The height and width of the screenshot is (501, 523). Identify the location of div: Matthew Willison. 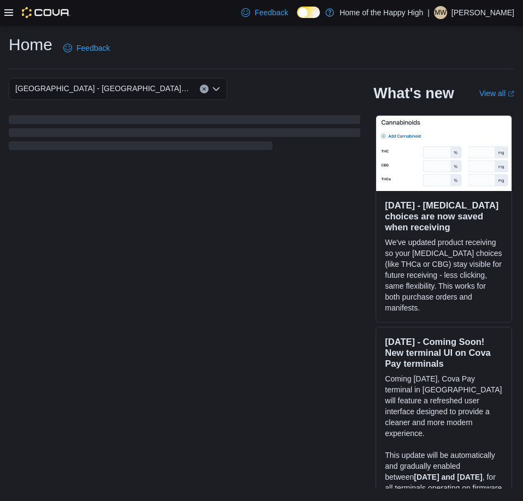
(441, 13).